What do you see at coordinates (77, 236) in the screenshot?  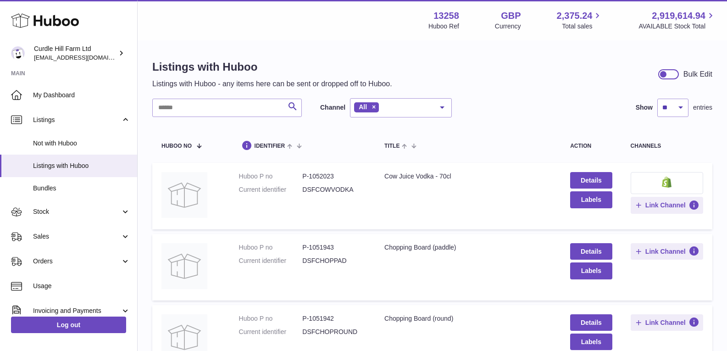 I see `span: Sales` at bounding box center [77, 236].